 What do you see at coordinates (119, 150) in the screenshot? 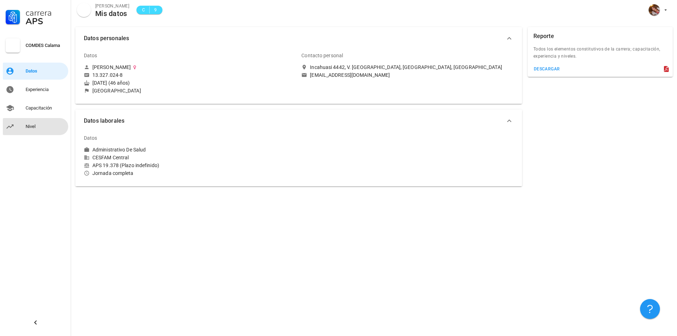
I see `div: Administrativo De Salud` at bounding box center [119, 150].